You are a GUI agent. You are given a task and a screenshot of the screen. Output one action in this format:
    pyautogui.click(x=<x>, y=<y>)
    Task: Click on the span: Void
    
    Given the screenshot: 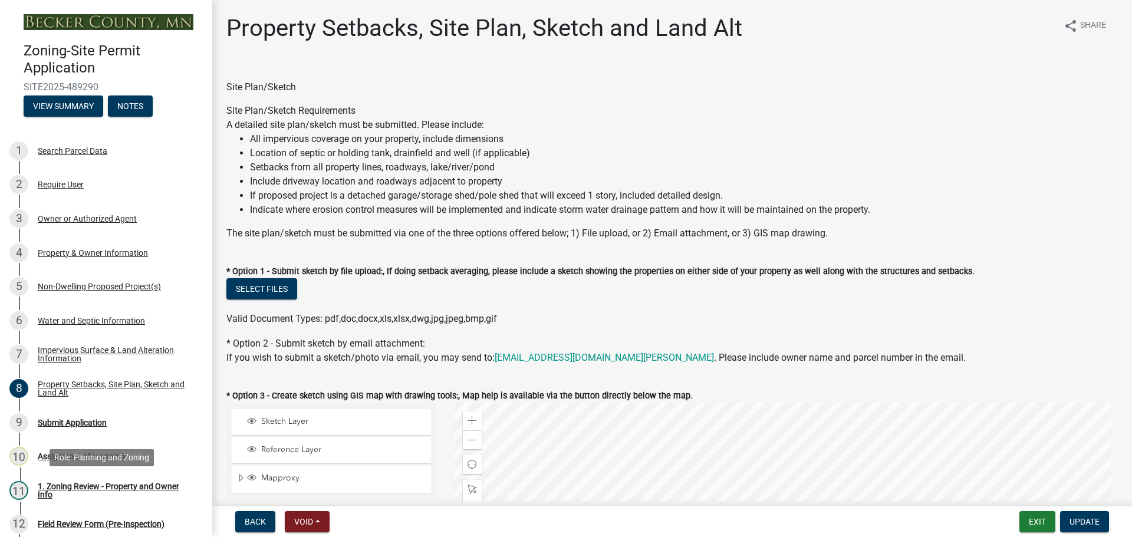 What is the action you would take?
    pyautogui.click(x=304, y=522)
    